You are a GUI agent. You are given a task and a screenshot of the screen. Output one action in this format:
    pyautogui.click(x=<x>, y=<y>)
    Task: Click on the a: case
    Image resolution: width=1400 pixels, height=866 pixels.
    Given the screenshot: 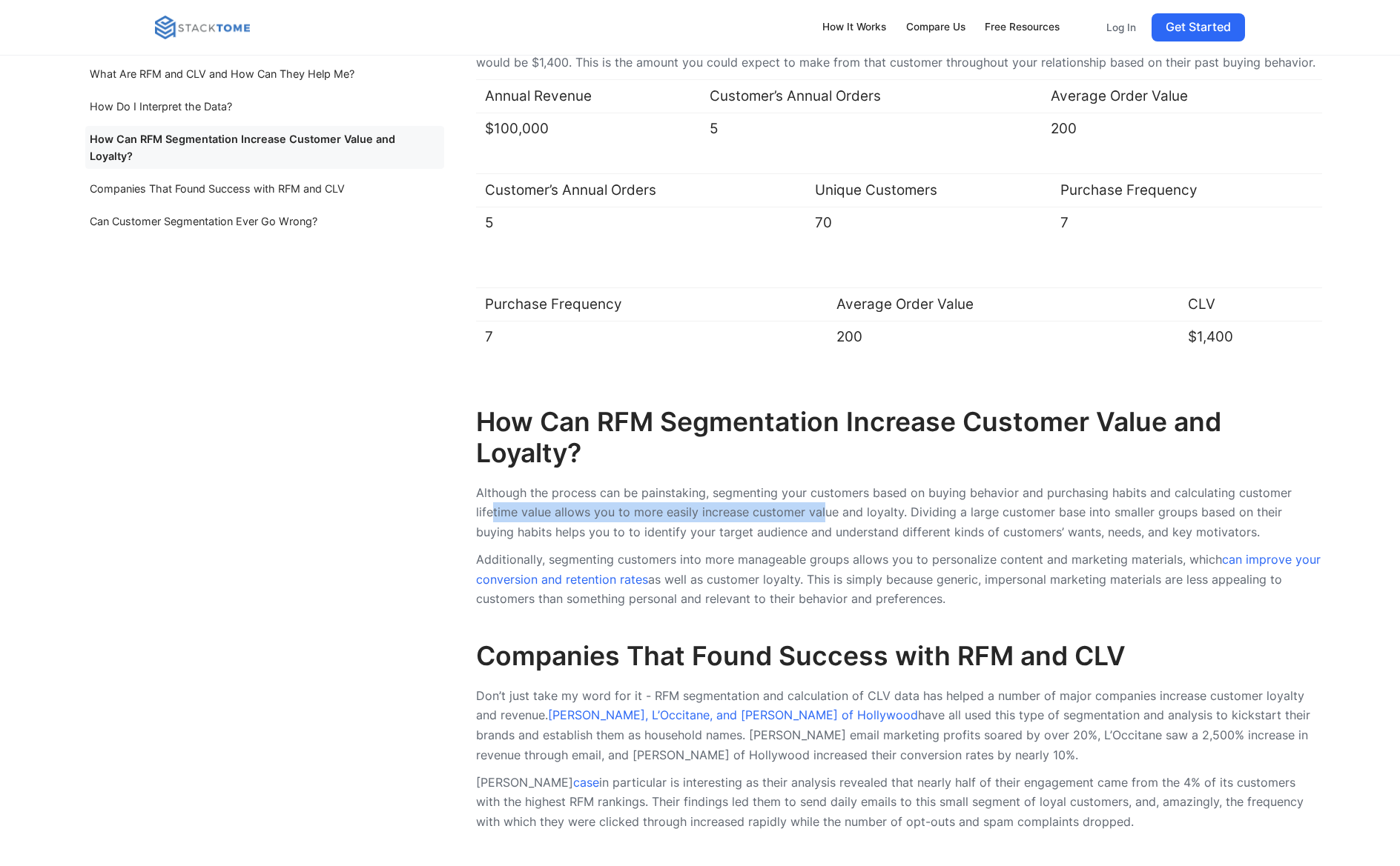 What is the action you would take?
    pyautogui.click(x=586, y=782)
    